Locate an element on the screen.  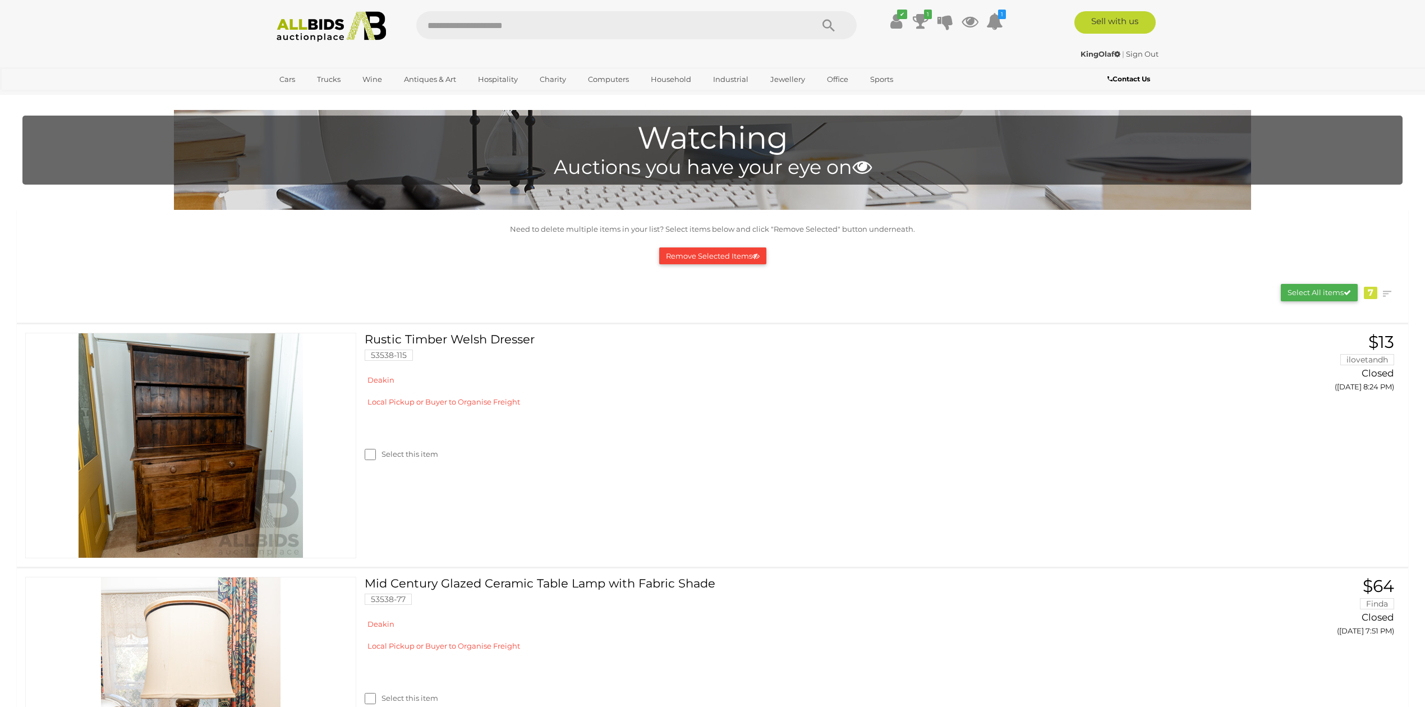
span: $13 is located at coordinates (1381, 342).